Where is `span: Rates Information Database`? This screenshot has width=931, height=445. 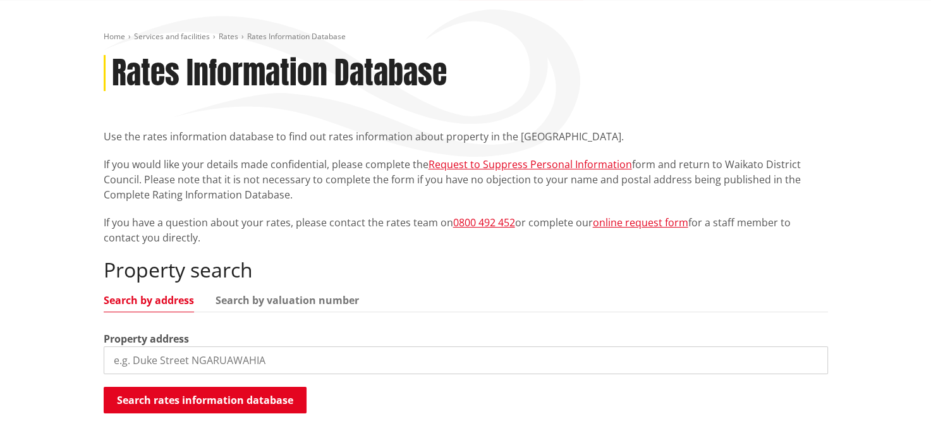 span: Rates Information Database is located at coordinates (297, 36).